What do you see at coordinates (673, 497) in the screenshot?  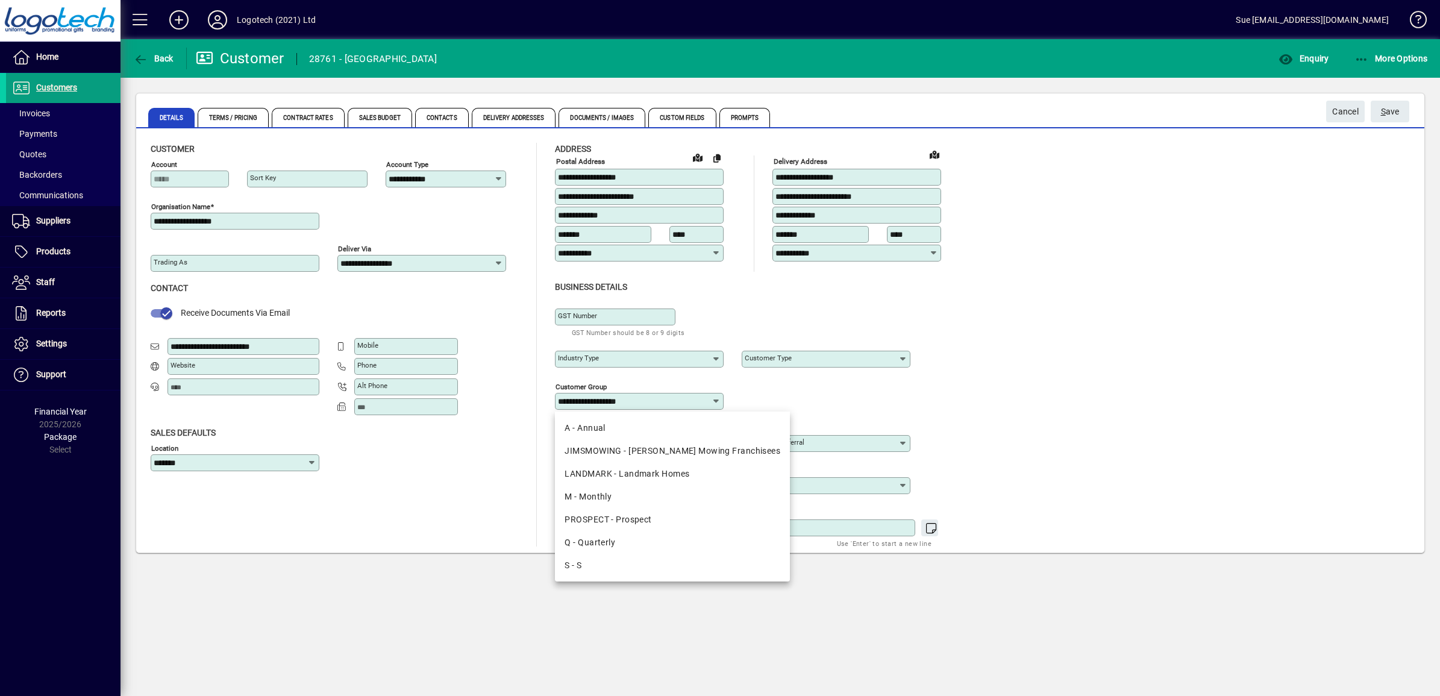 I see `mat-option: M - Monthly` at bounding box center [673, 497].